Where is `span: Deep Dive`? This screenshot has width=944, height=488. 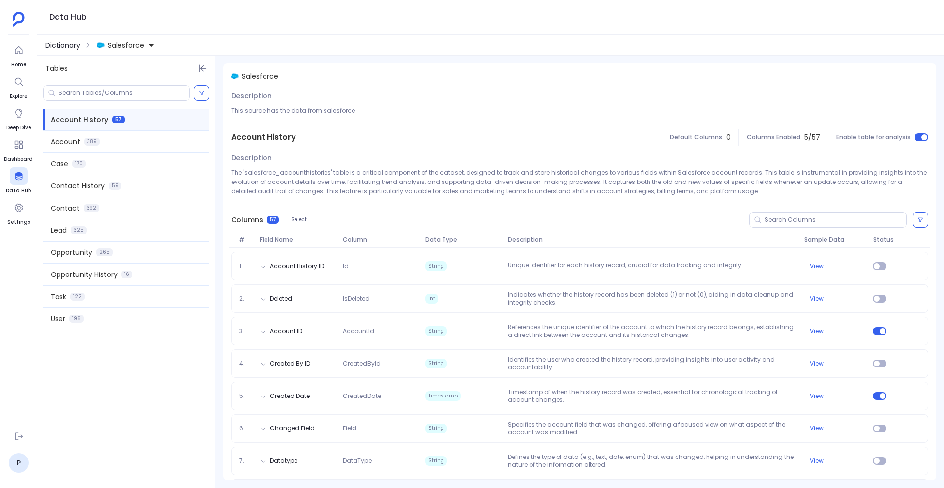
span: Deep Dive is located at coordinates (19, 128).